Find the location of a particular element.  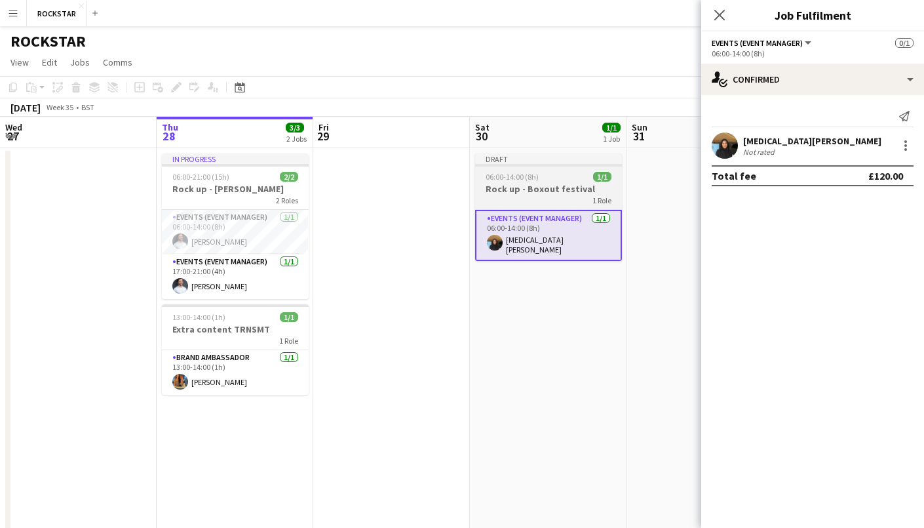

span: Sat is located at coordinates (483, 127).